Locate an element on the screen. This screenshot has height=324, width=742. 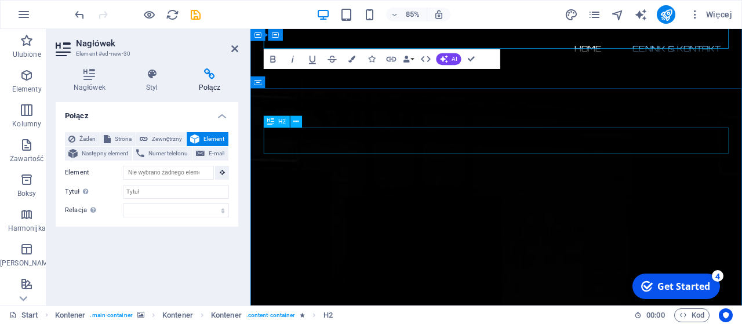
button: Kod is located at coordinates (692, 315).